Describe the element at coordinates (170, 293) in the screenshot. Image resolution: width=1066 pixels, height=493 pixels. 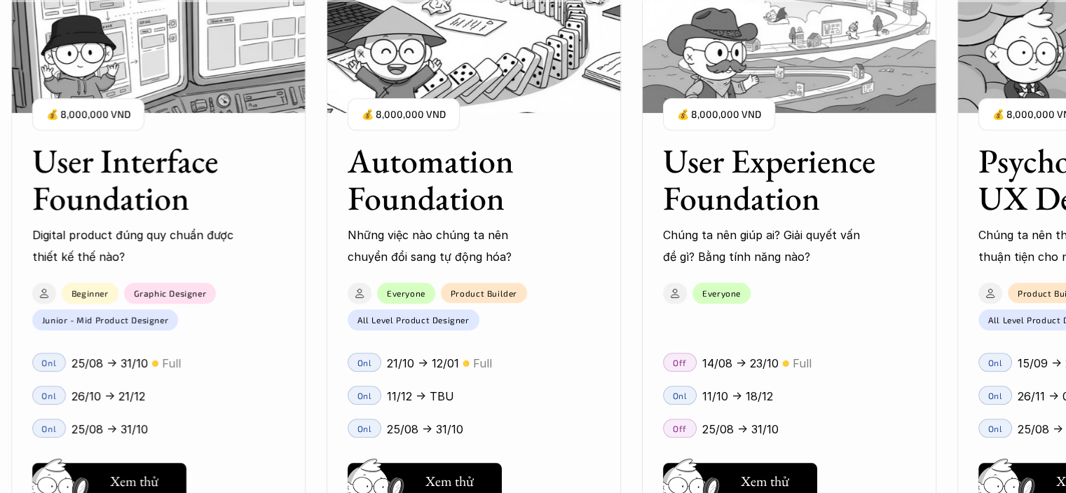
I see `p: Graphic Designer` at that location.